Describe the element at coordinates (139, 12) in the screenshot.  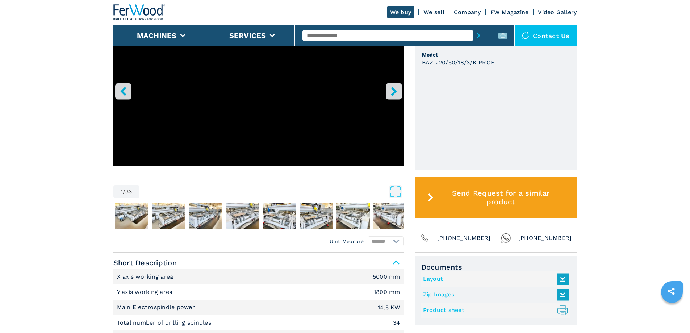
I see `img: Ferwood` at that location.